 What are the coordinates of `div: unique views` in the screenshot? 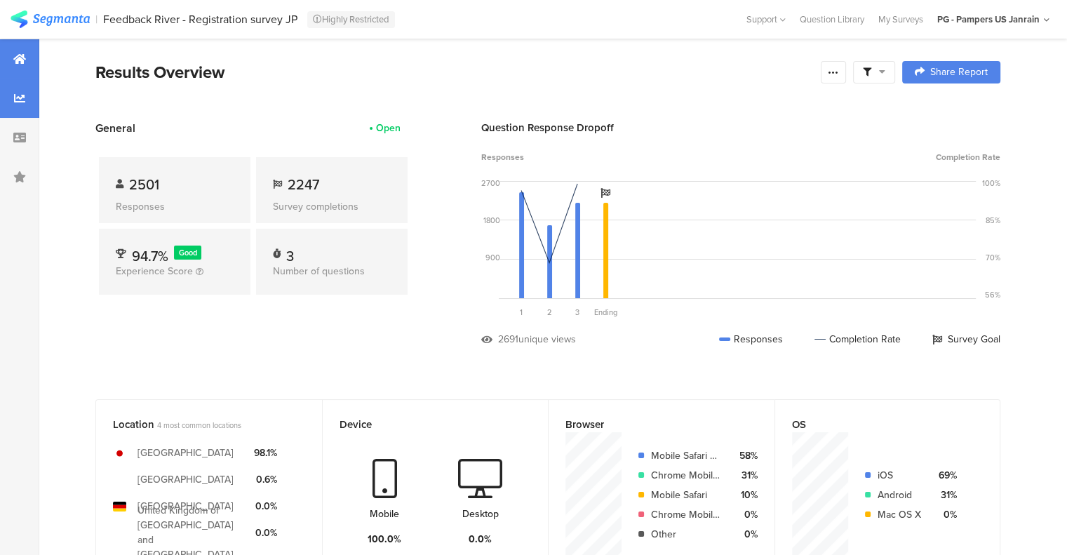 It's located at (547, 339).